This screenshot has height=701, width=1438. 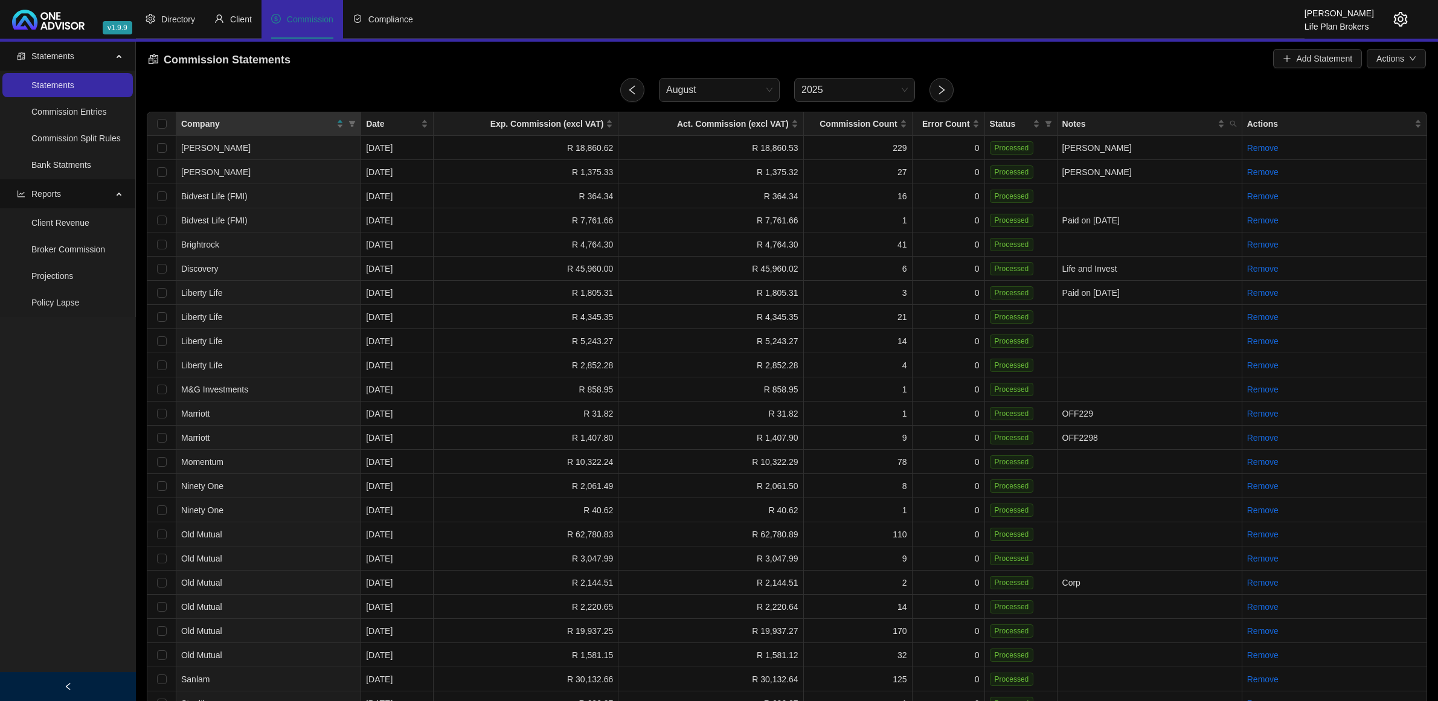 What do you see at coordinates (1021, 124) in the screenshot?
I see `th: Status` at bounding box center [1021, 124].